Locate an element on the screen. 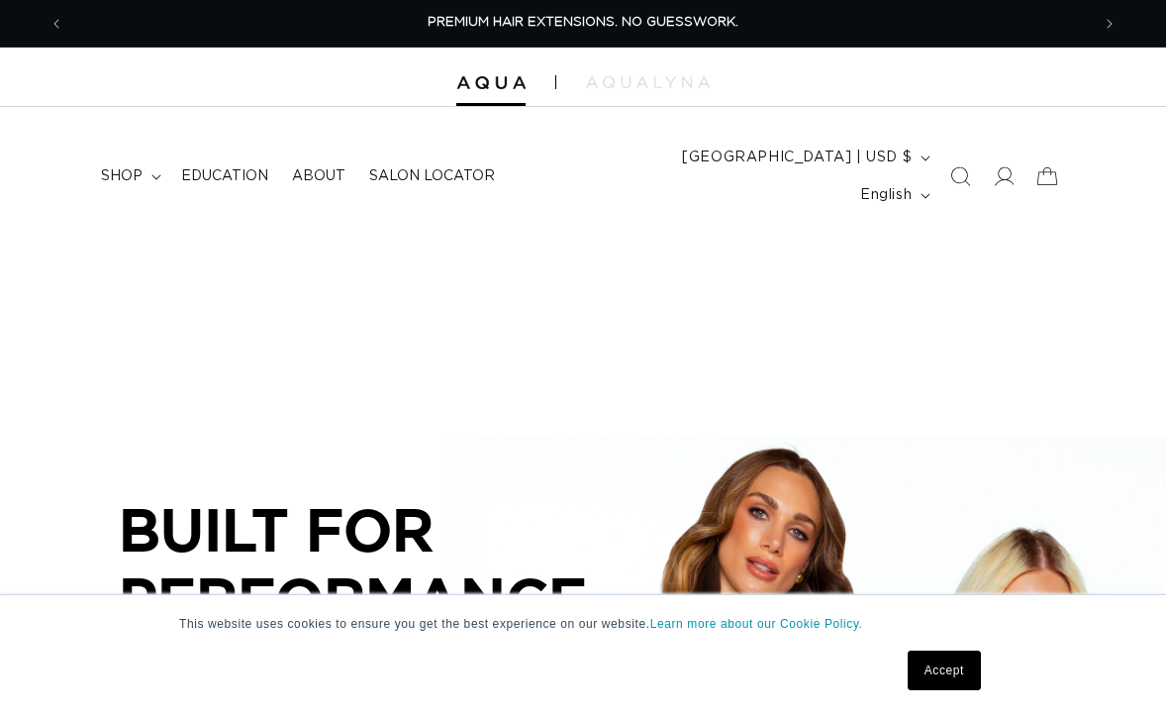  summary: shop is located at coordinates (129, 176).